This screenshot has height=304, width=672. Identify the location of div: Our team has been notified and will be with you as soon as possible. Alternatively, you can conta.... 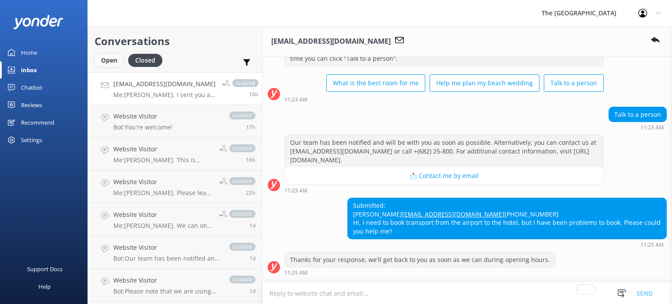
(444, 151).